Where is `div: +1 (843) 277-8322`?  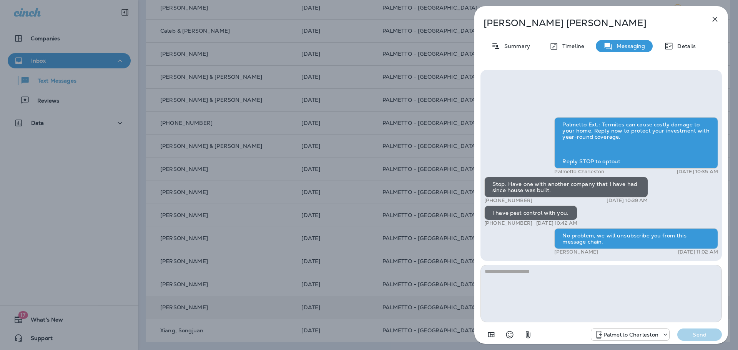 div: +1 (843) 277-8322 is located at coordinates (631, 335).